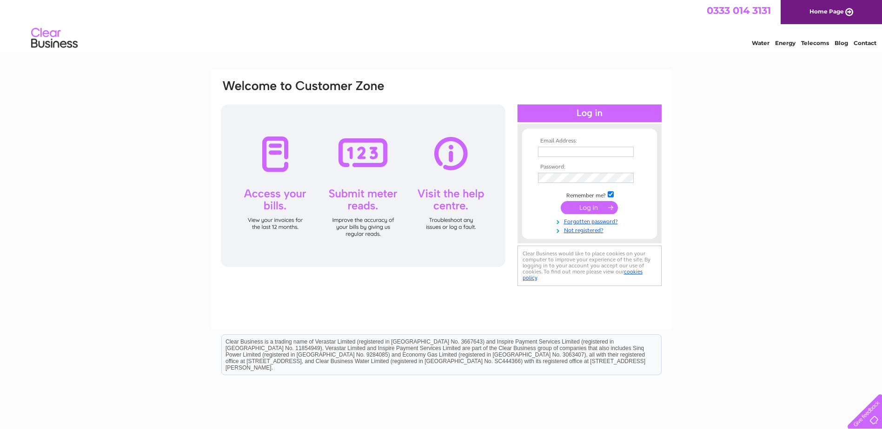 This screenshot has width=882, height=429. Describe the element at coordinates (815, 43) in the screenshot. I see `a: Telecoms` at that location.